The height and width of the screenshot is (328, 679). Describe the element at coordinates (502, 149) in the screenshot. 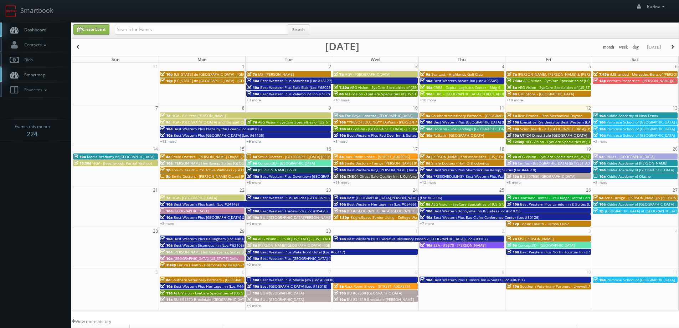

I see `span: 18` at that location.